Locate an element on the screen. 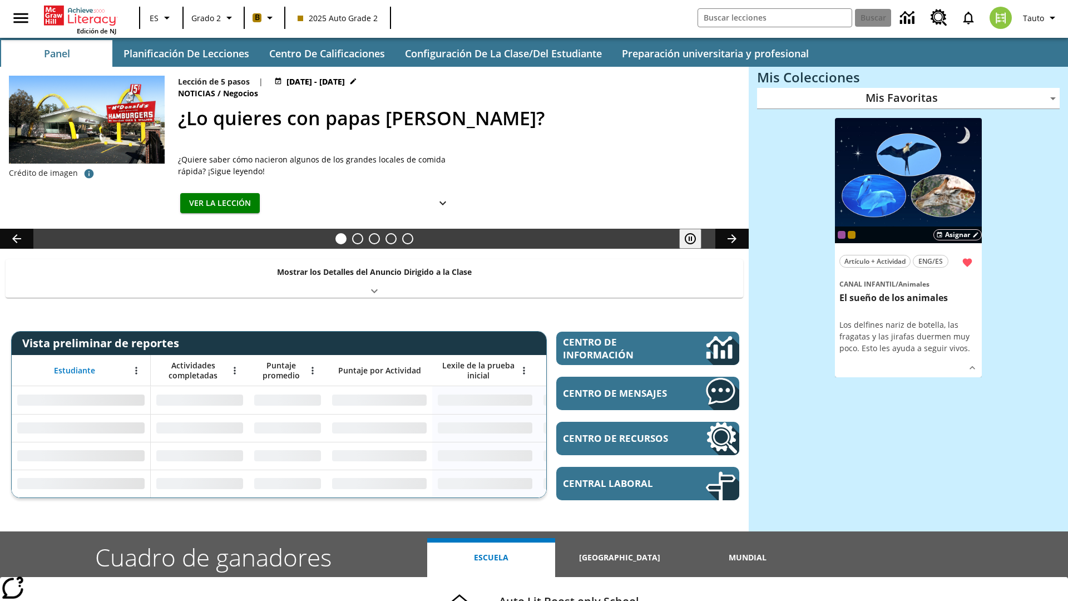  span: Puntaje por Actividad is located at coordinates (379, 370).